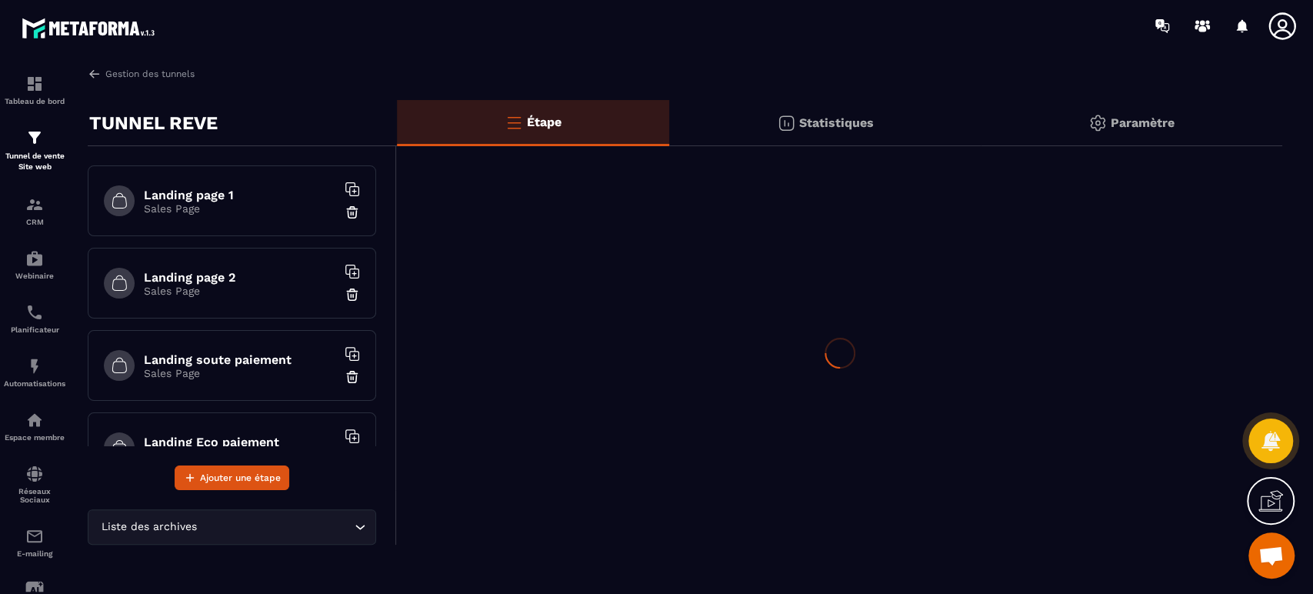  Describe the element at coordinates (35, 426) in the screenshot. I see `a: automationsautomationsEspace membre` at that location.